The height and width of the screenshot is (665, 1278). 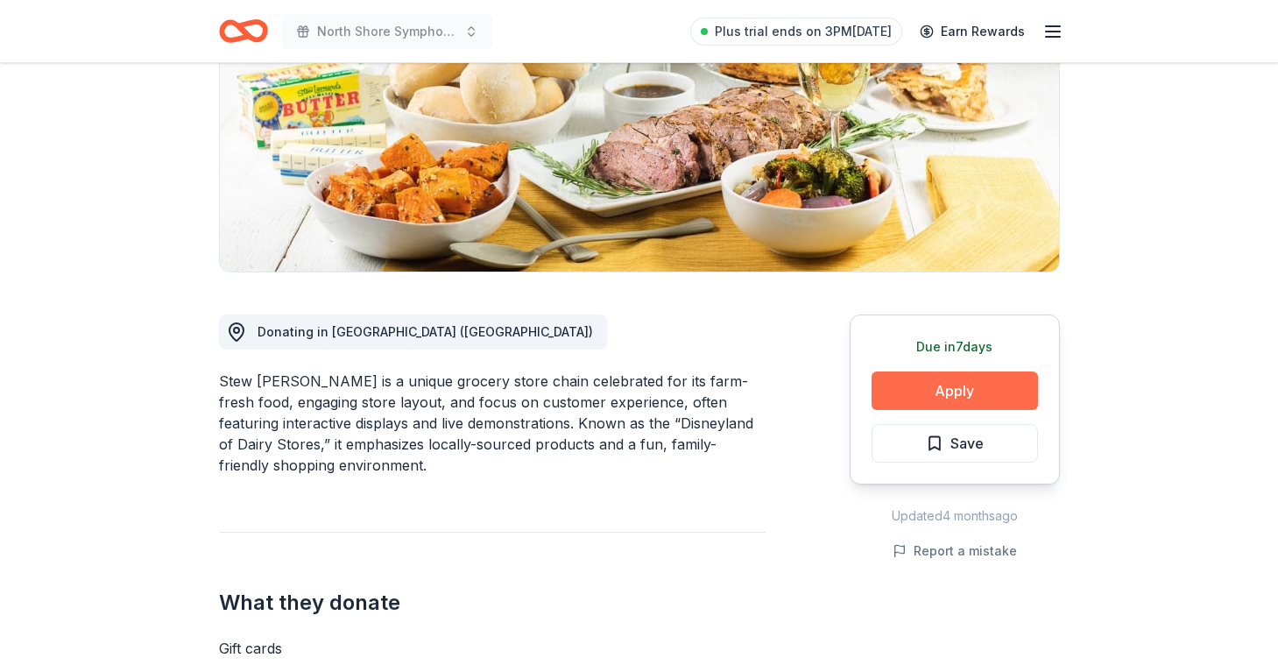 I want to click on button: North Shore Symphony Orchestra Winter Gala, so click(x=387, y=32).